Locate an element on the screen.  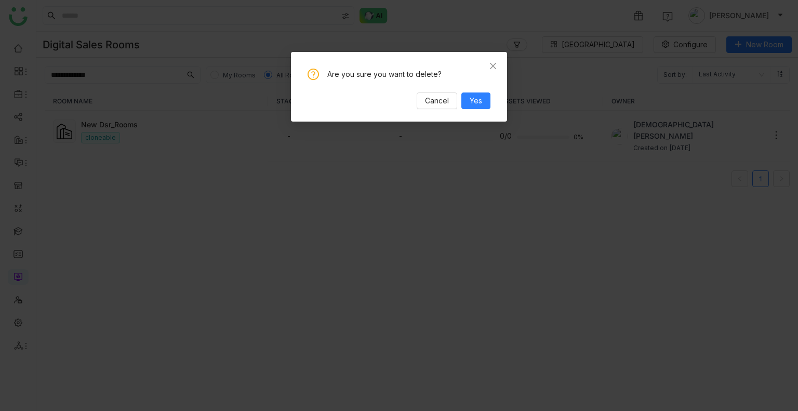
button: Yes is located at coordinates (476, 101).